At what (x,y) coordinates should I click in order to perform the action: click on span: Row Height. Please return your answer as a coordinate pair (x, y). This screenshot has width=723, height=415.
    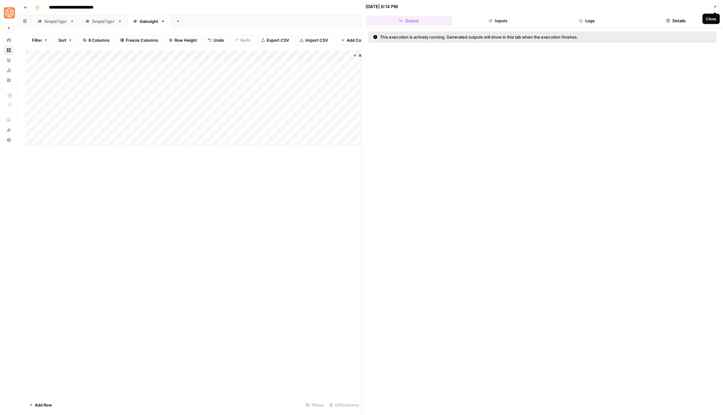
    Looking at the image, I should click on (186, 40).